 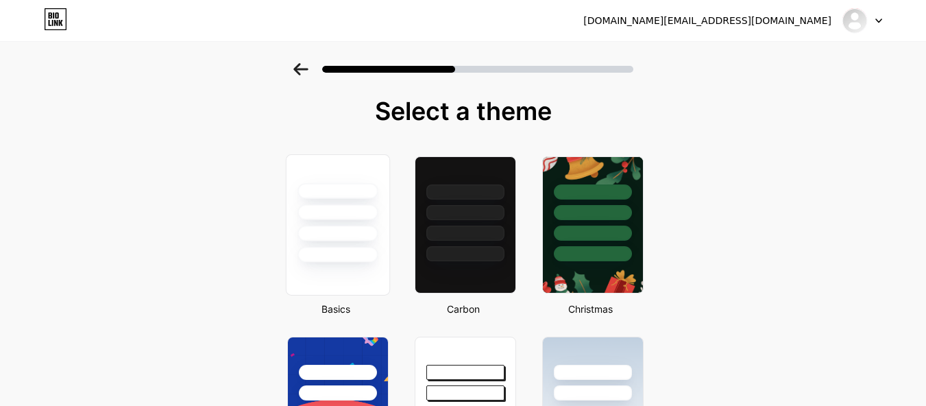 I want to click on div: Carbon, so click(x=463, y=309).